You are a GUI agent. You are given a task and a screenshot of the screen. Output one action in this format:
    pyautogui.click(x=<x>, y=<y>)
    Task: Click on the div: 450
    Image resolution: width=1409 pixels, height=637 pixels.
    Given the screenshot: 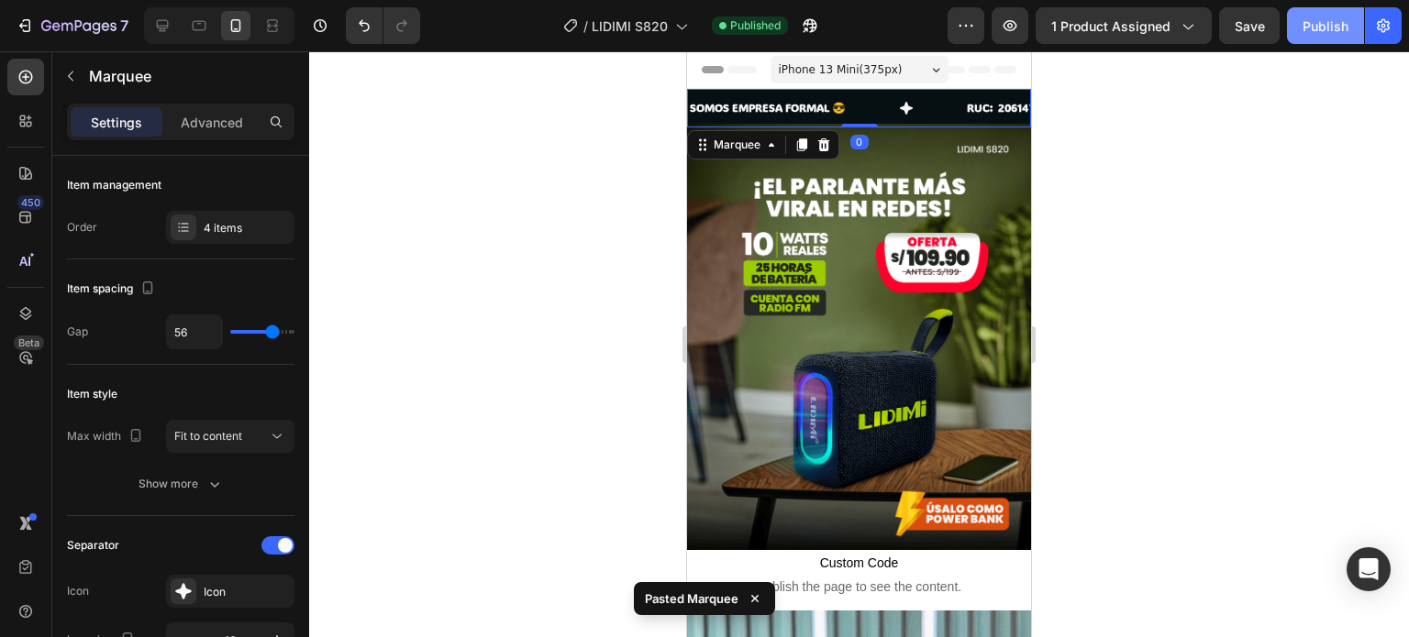 What is the action you would take?
    pyautogui.click(x=30, y=203)
    